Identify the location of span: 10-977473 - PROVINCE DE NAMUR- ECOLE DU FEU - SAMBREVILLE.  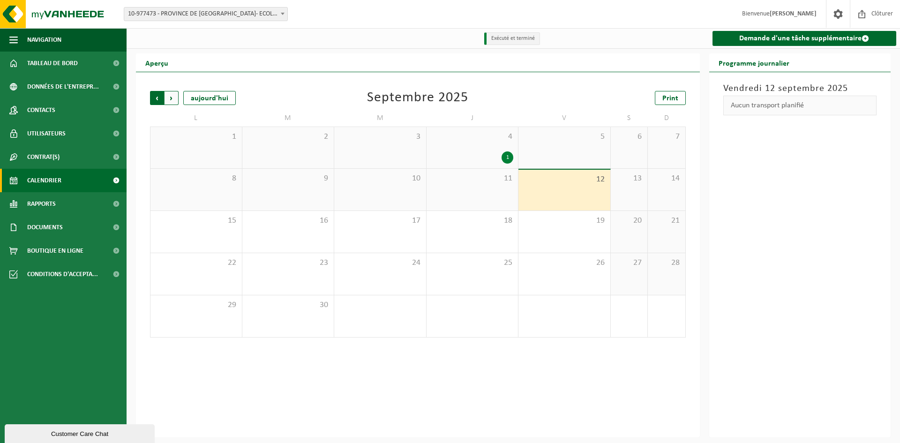
(206, 14).